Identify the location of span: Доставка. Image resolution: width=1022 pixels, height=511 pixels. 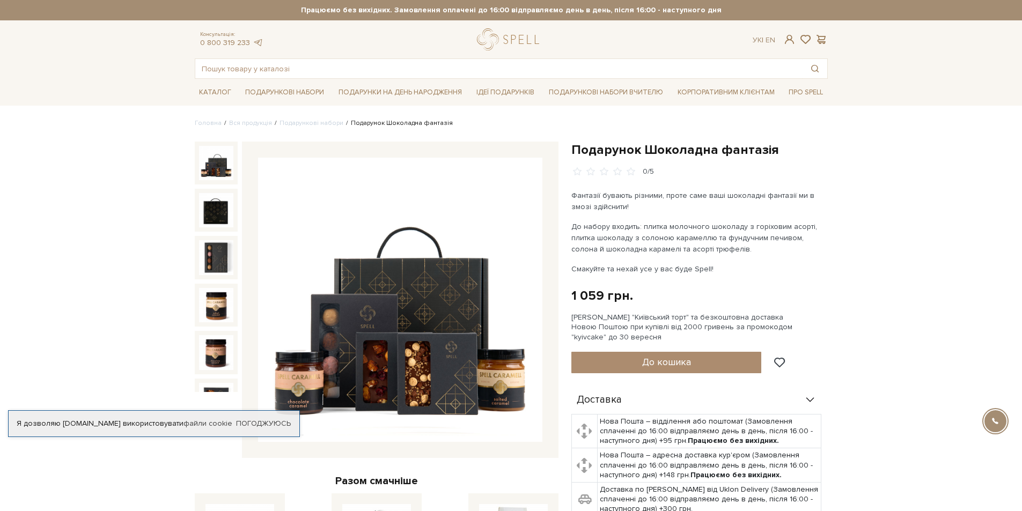
(599, 400).